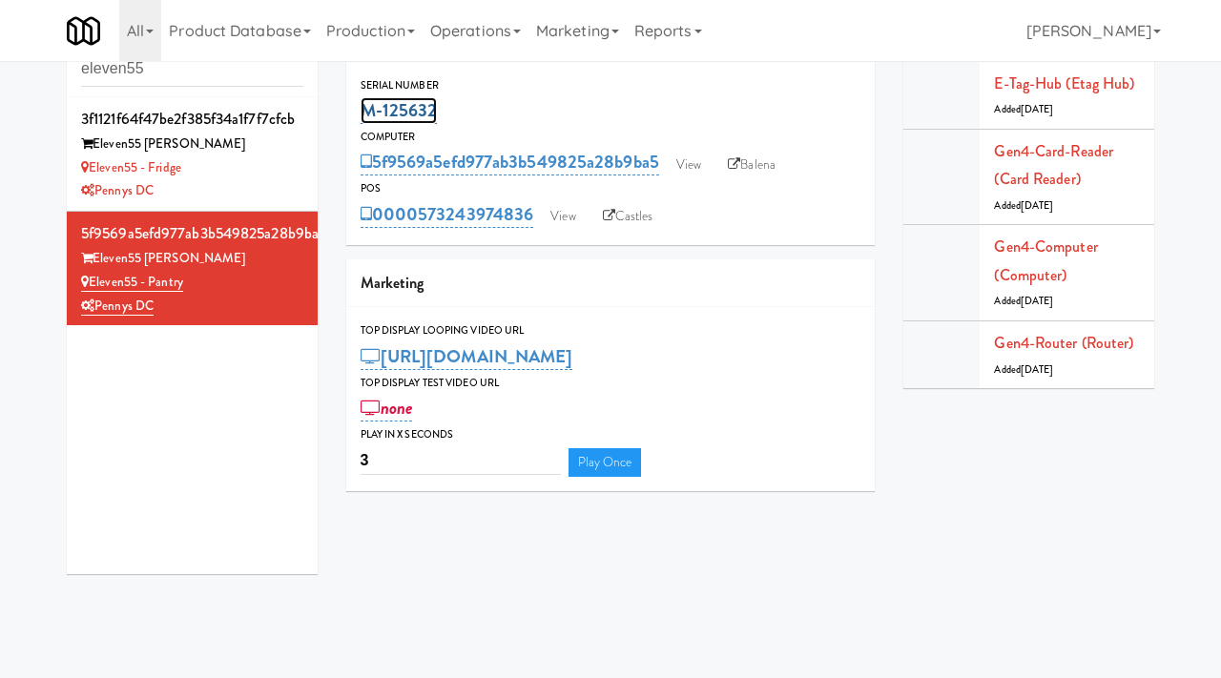  Describe the element at coordinates (392, 282) in the screenshot. I see `span: Marketing` at that location.